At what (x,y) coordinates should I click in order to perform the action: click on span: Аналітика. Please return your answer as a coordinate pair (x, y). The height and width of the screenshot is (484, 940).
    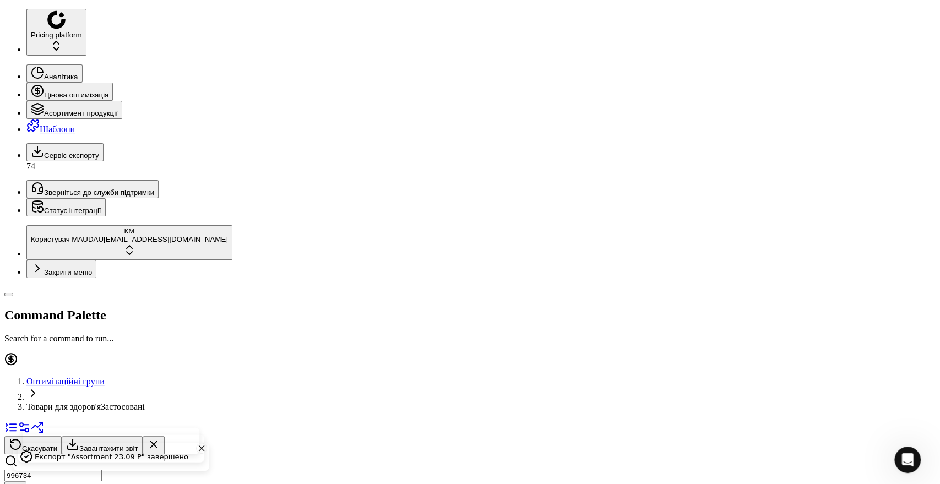
    Looking at the image, I should click on (61, 77).